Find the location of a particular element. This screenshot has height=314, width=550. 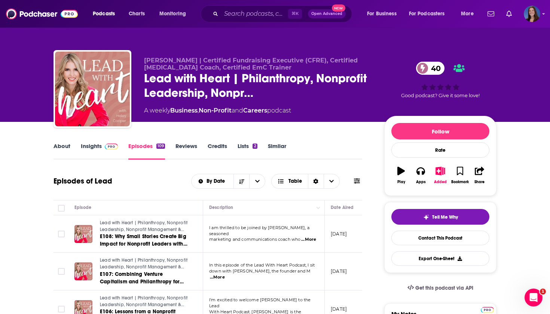

h2: Choose View is located at coordinates (305, 181).